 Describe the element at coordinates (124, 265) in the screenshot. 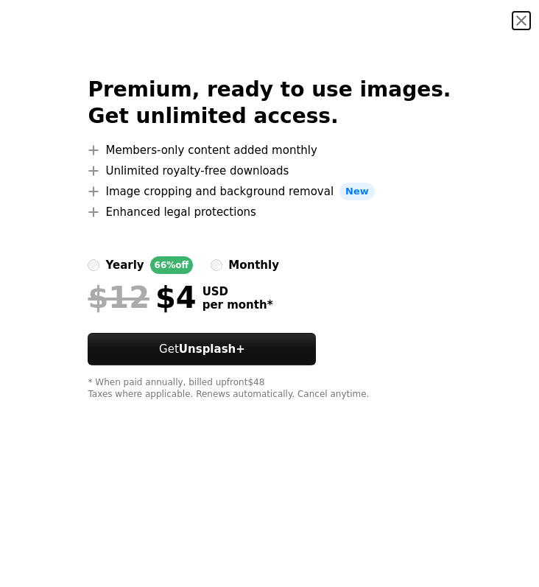

I see `div: yearly` at that location.